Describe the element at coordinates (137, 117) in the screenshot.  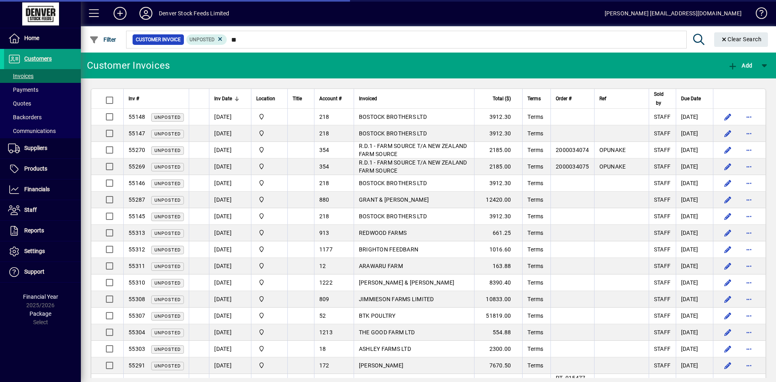
I see `span: 55148` at that location.